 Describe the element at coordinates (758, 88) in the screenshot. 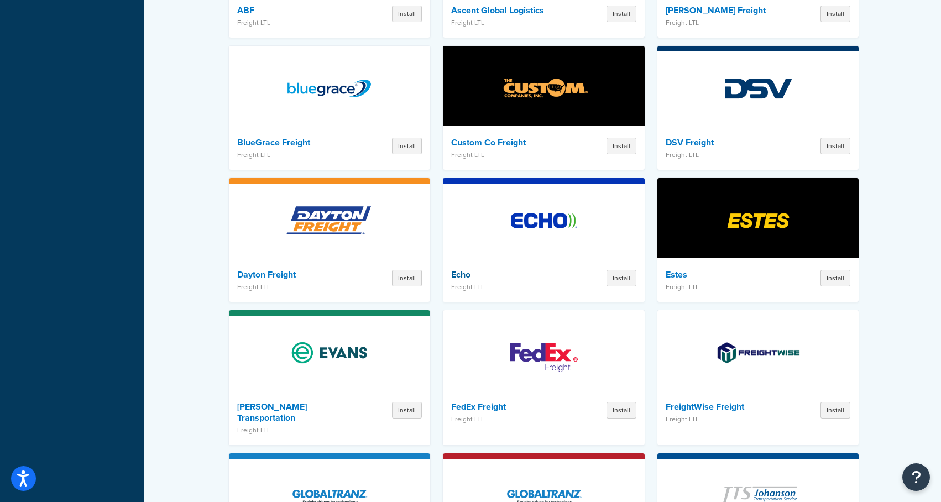

I see `img: DSV Freight` at that location.